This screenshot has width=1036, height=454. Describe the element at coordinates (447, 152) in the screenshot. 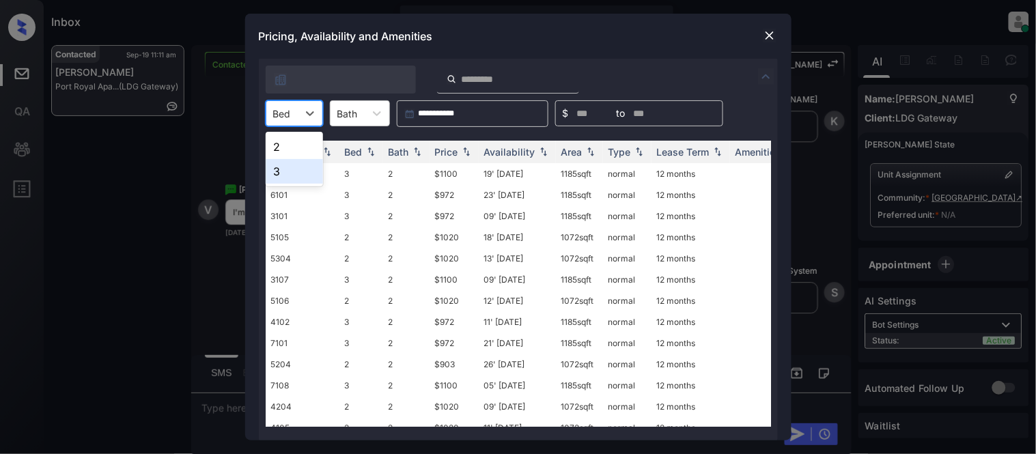

I see `div: Price` at that location.